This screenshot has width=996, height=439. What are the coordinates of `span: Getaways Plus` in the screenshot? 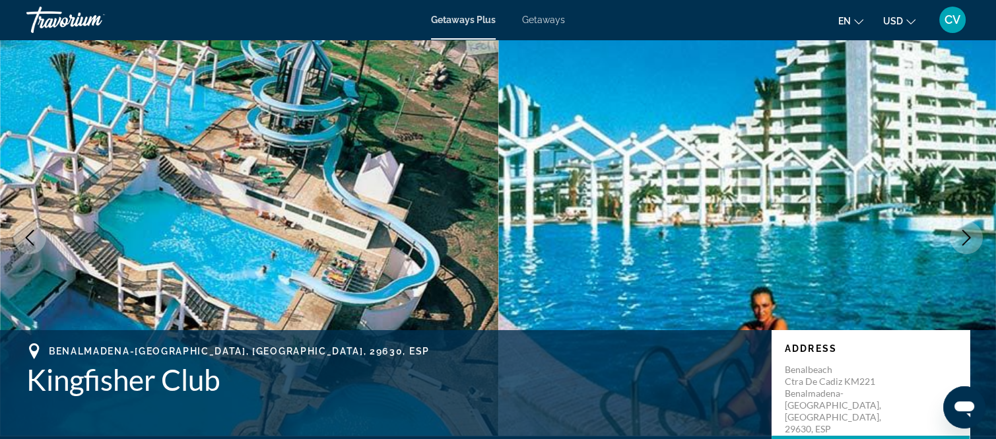 It's located at (463, 20).